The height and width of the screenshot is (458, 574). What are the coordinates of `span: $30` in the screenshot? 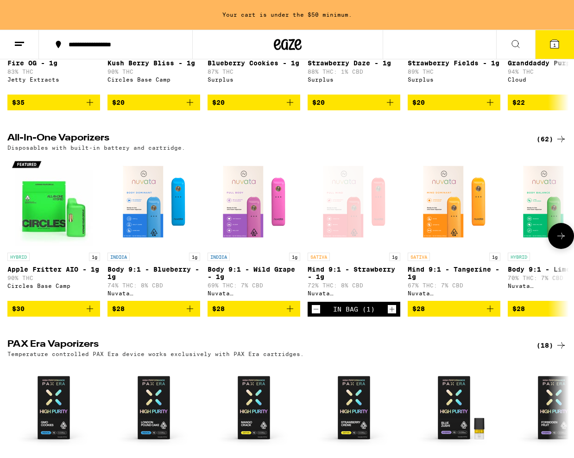 It's located at (18, 308).